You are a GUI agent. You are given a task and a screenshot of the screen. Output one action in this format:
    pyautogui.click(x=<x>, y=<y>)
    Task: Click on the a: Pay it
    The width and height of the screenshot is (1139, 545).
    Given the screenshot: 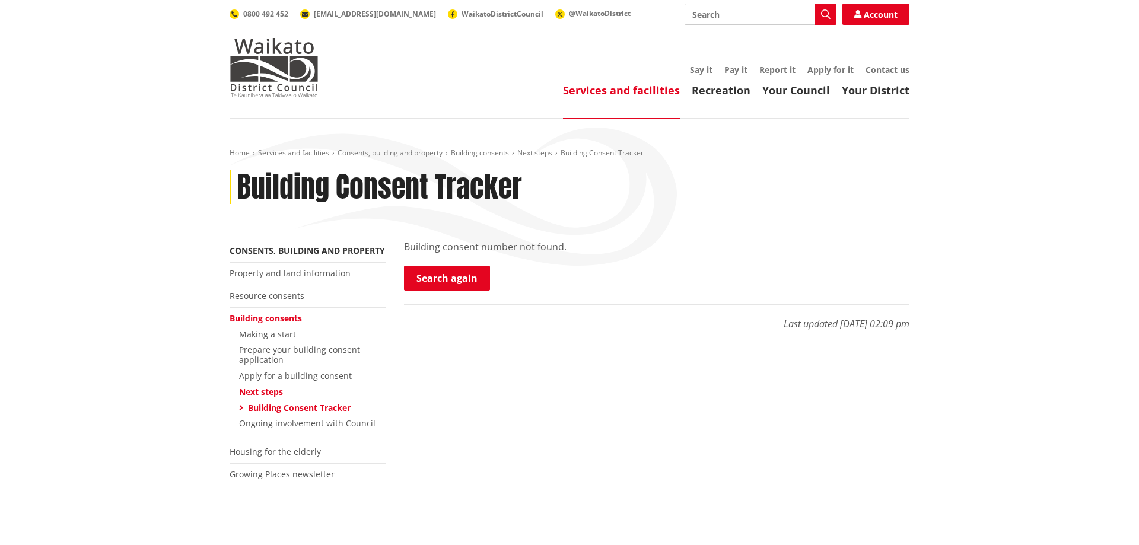 What is the action you would take?
    pyautogui.click(x=735, y=69)
    